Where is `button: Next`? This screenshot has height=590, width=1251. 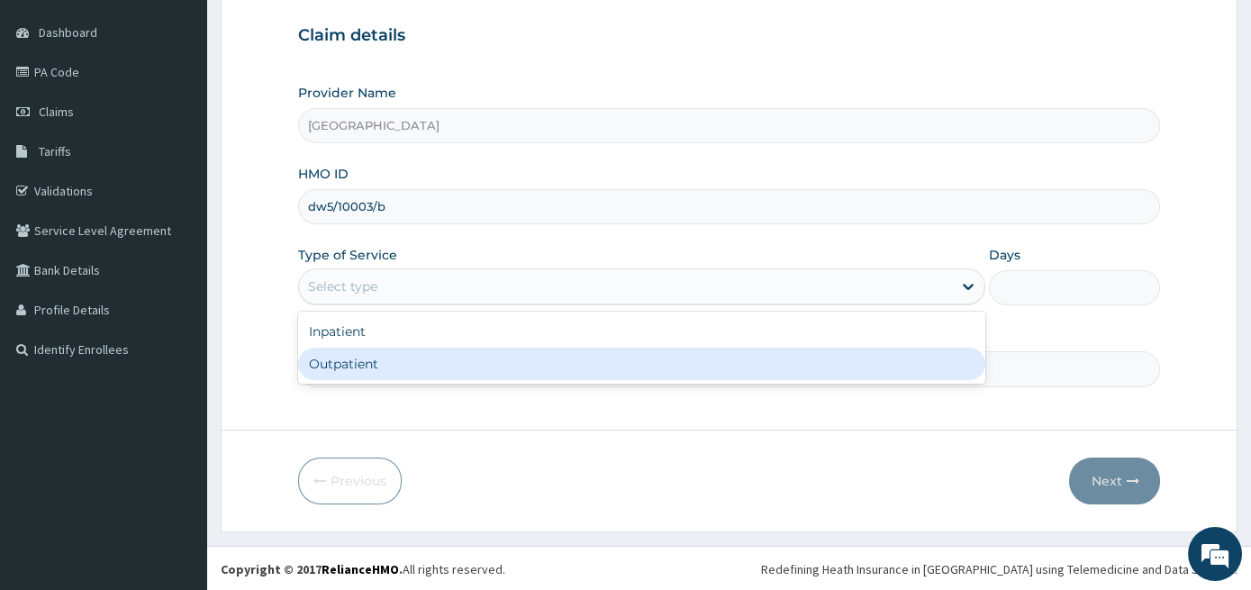 button: Next is located at coordinates (1114, 481).